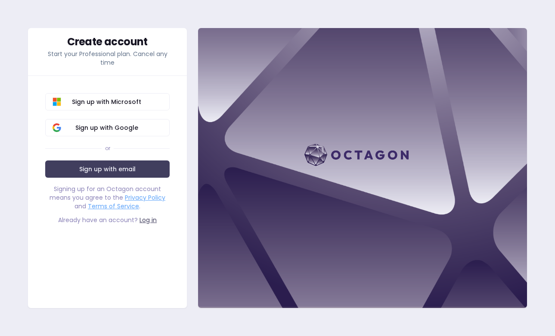 The width and height of the screenshot is (555, 336). Describe the element at coordinates (108, 148) in the screenshot. I see `div: or` at that location.